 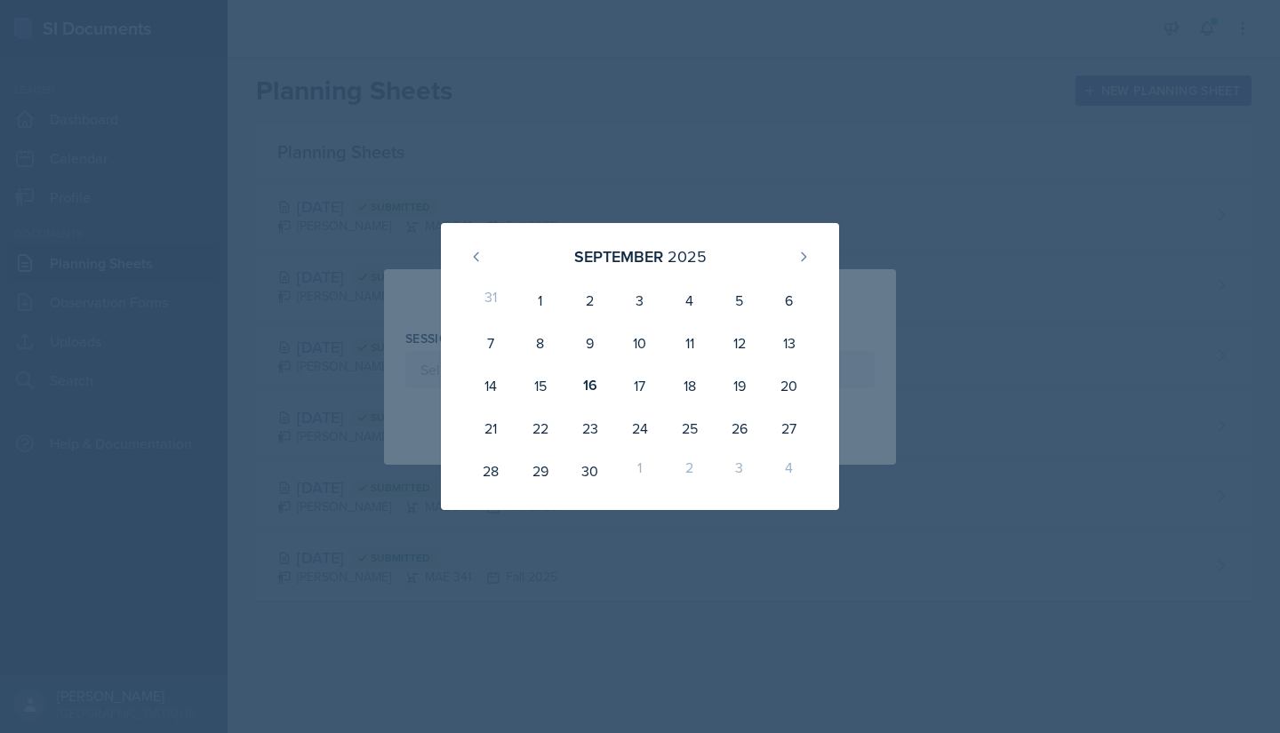 What do you see at coordinates (540, 471) in the screenshot?
I see `div: 29` at bounding box center [540, 471].